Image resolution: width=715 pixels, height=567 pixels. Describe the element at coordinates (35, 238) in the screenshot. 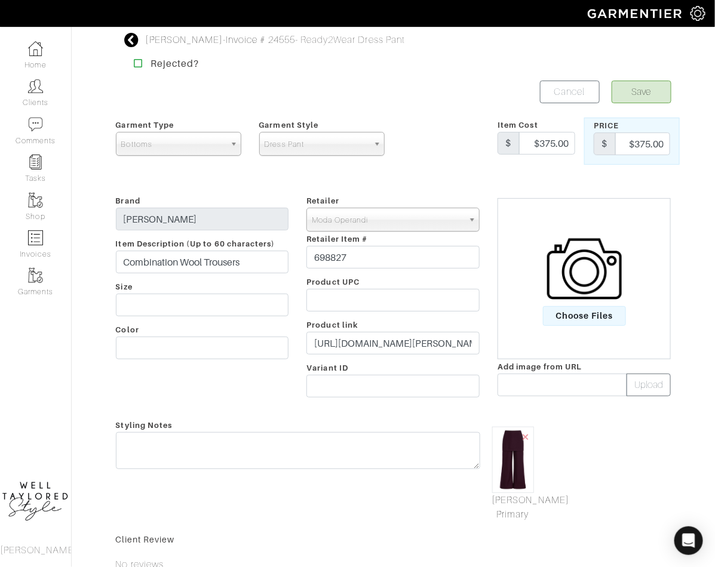

I see `img: orders-icon-0abe47150d42831381b5fb84f609e132dff9fe21cb692f30cb5eec754e2cba89.png` at that location.